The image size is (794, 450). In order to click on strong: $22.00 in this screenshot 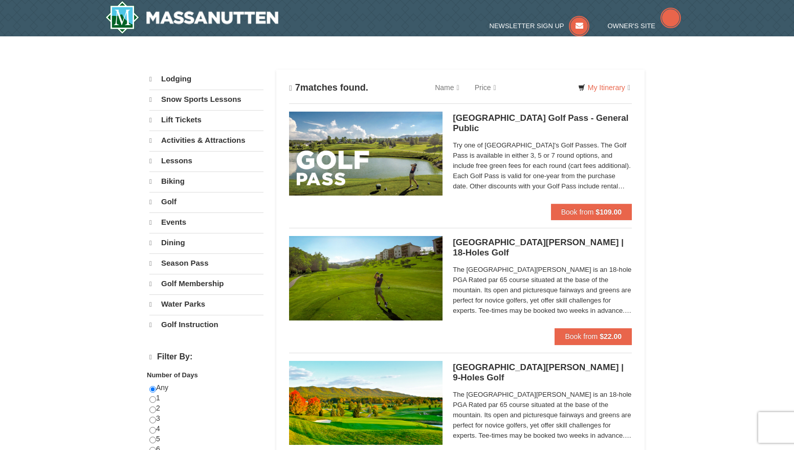, I will do `click(610, 336)`.